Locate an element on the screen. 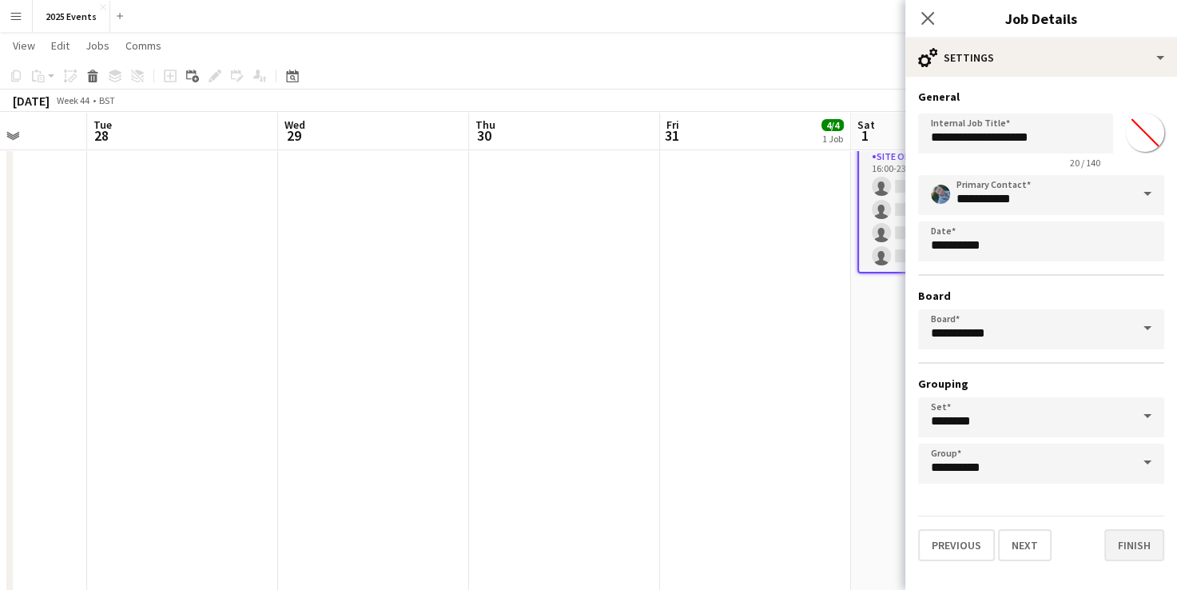  span: View is located at coordinates (24, 46).